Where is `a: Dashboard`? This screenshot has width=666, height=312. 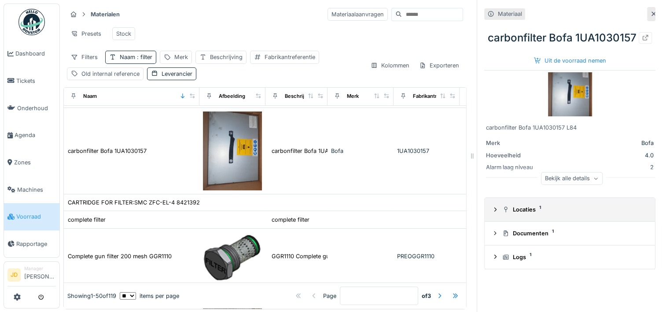
a: Dashboard is located at coordinates (32, 54).